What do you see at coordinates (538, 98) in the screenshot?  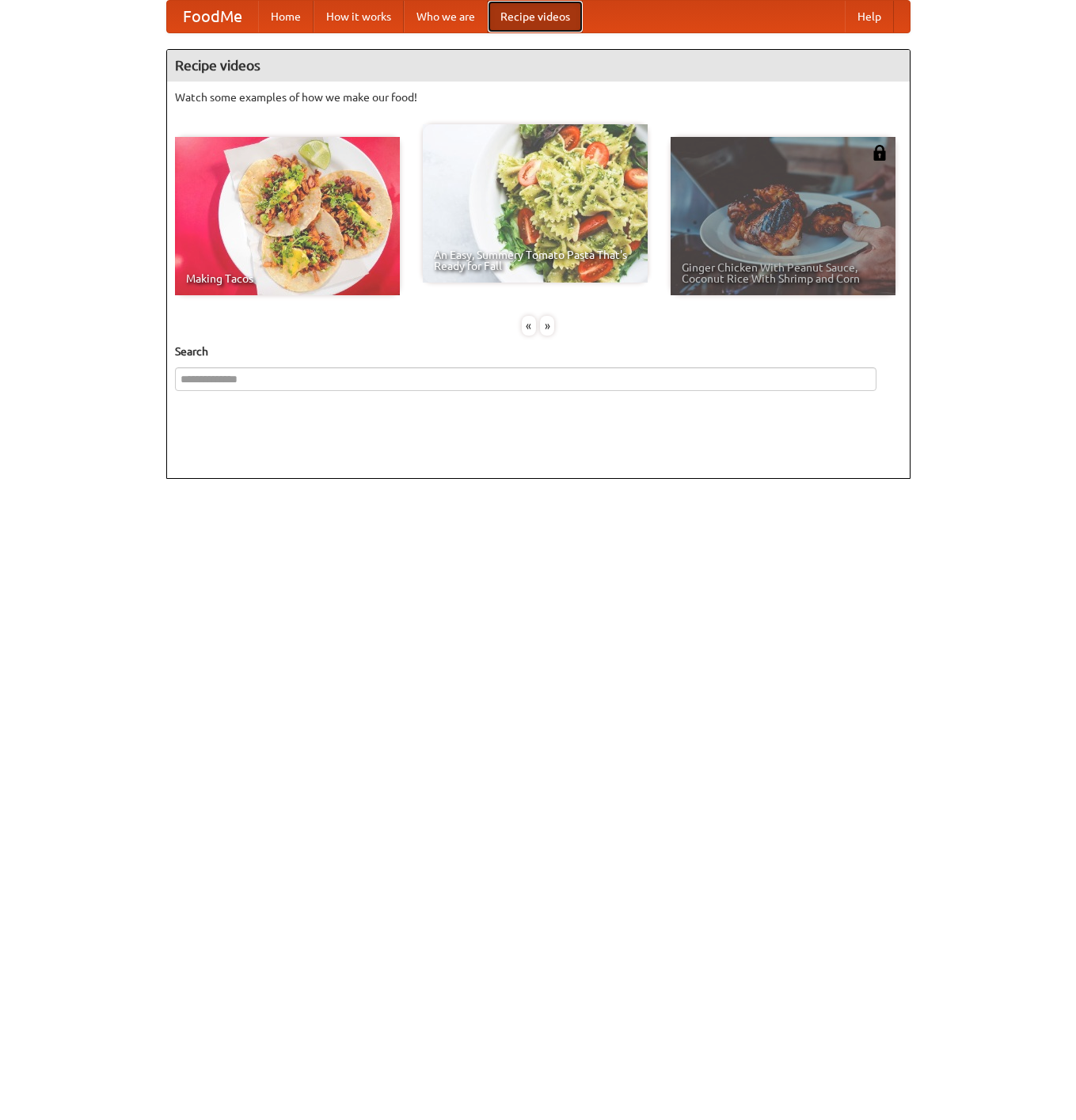 I see `p: Watch some examples of how we make our food!` at bounding box center [538, 98].